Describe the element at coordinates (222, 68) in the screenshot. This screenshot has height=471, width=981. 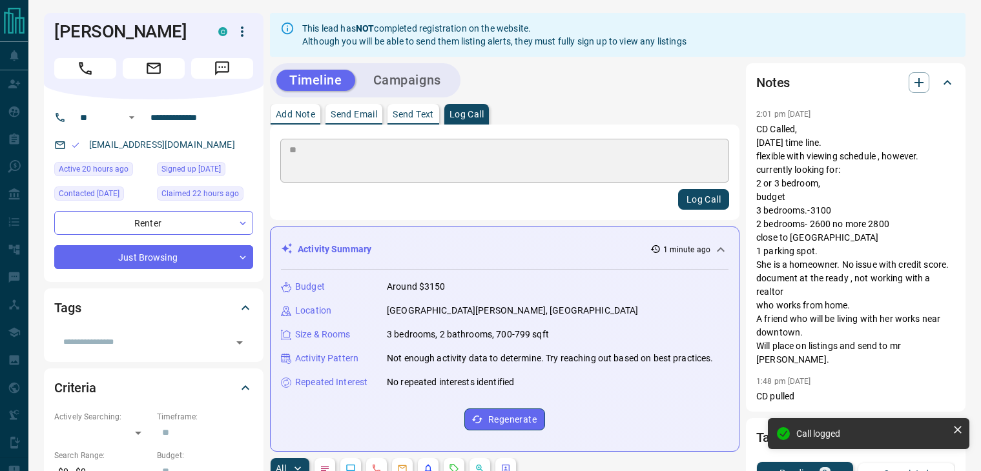
I see `span: Message` at that location.